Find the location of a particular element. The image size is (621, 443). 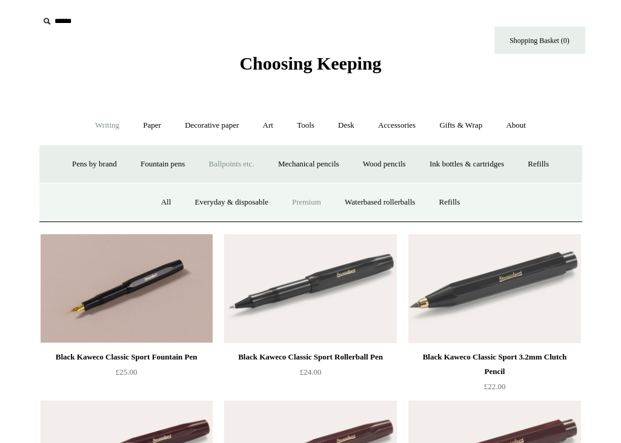

a: Paper is located at coordinates (152, 125).